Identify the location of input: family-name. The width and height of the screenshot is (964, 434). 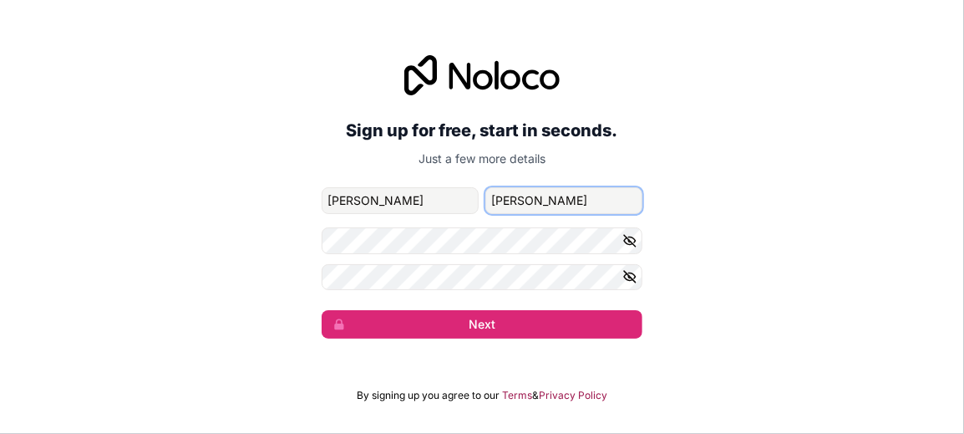
(564, 200).